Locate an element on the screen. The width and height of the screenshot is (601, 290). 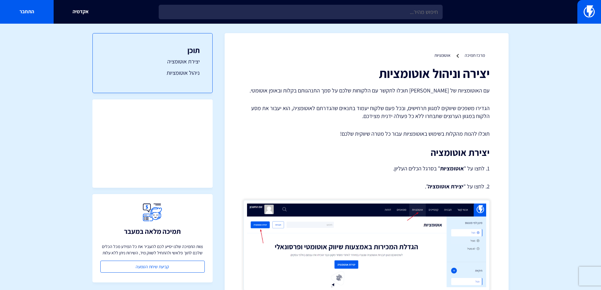
p: תוכלו להנות מהקלות בשימוש באוטומציות עבור כל מטרה שיווקית שלכם! is located at coordinates (366, 134).